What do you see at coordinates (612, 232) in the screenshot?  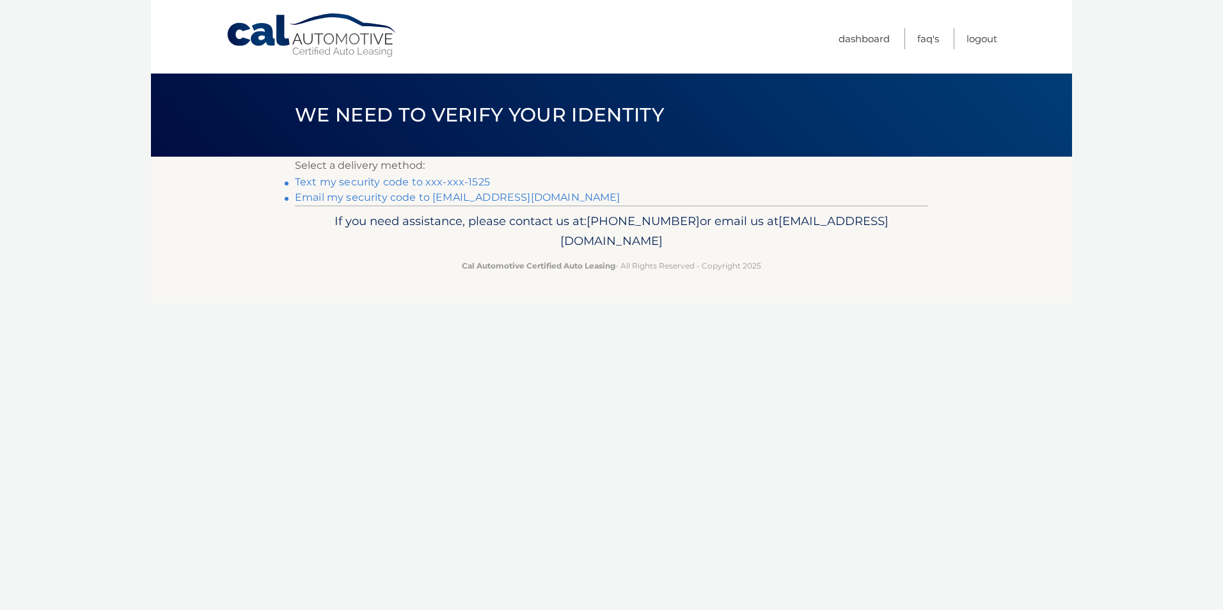 I see `p: If you need assistance, please contact us at: or email us at` at bounding box center [612, 232].